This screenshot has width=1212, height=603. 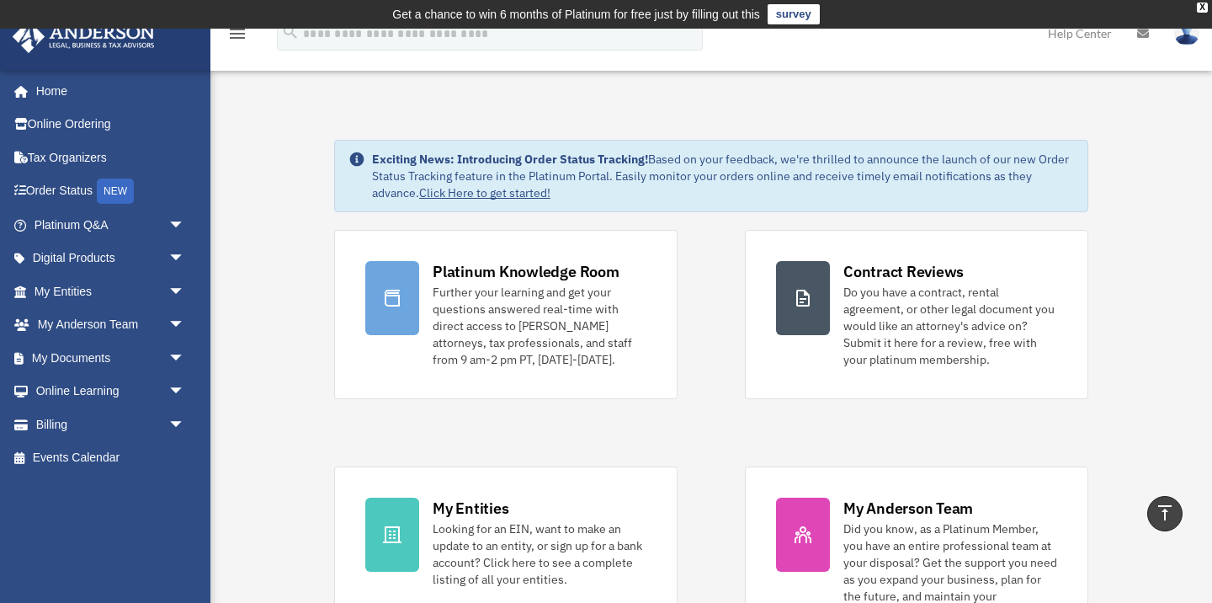 What do you see at coordinates (576, 14) in the screenshot?
I see `div: Get a chance to win 6 months of Platinum for free just by filling out this` at bounding box center [576, 14].